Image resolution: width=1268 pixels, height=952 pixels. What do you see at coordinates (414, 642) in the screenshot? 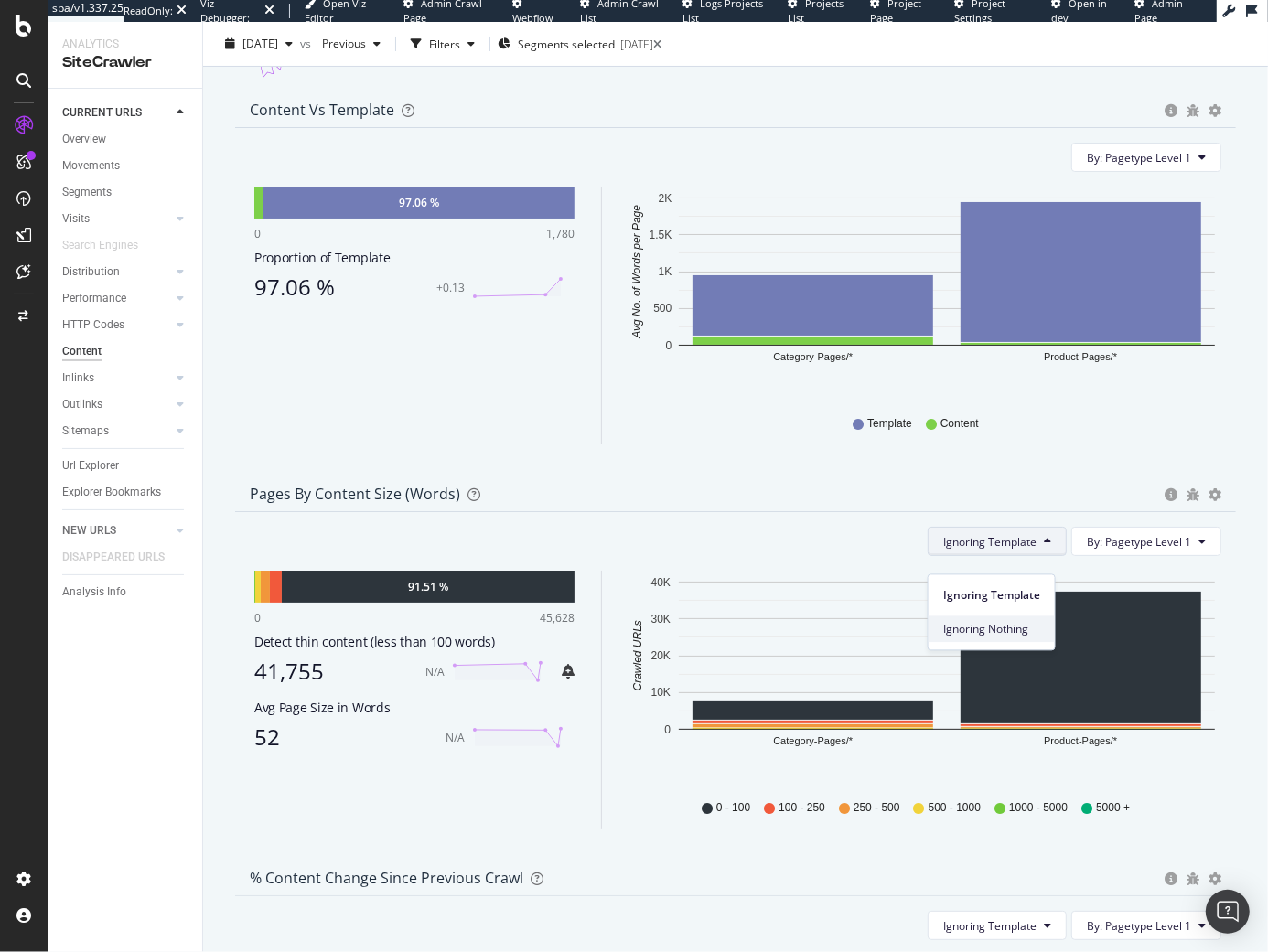
I see `div: Detect thin content (less than 100 words)` at bounding box center [414, 642].